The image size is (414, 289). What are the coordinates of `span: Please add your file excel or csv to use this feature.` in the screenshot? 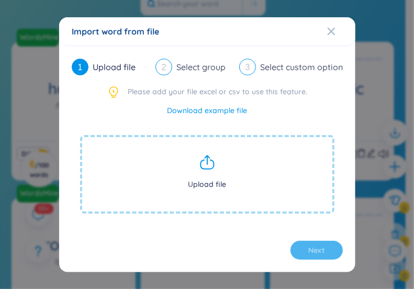 It's located at (217, 92).